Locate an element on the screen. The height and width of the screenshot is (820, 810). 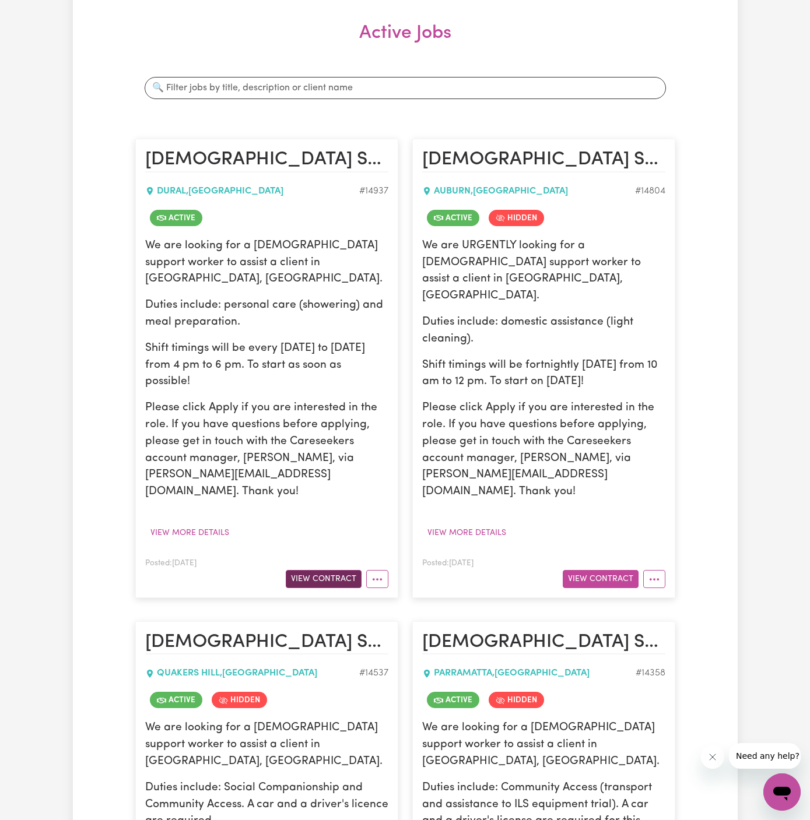
div: Job ID #14937 is located at coordinates (374, 191).